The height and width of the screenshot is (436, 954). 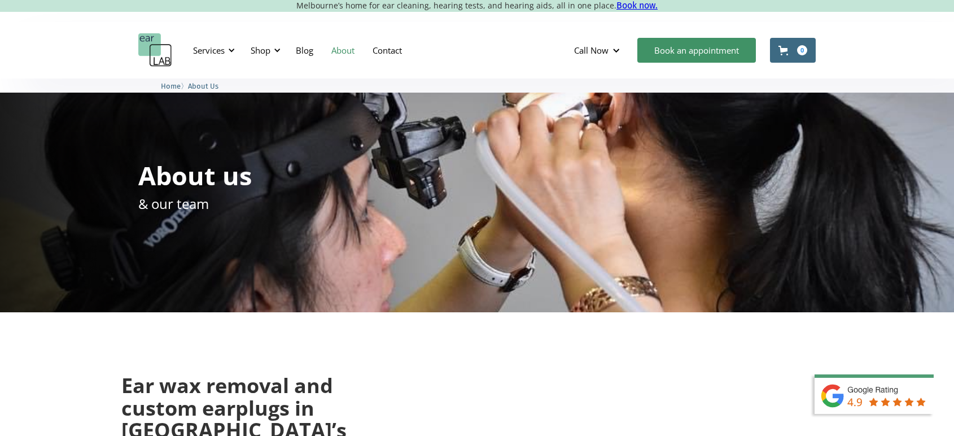 What do you see at coordinates (696, 50) in the screenshot?
I see `a: Book an appointment` at bounding box center [696, 50].